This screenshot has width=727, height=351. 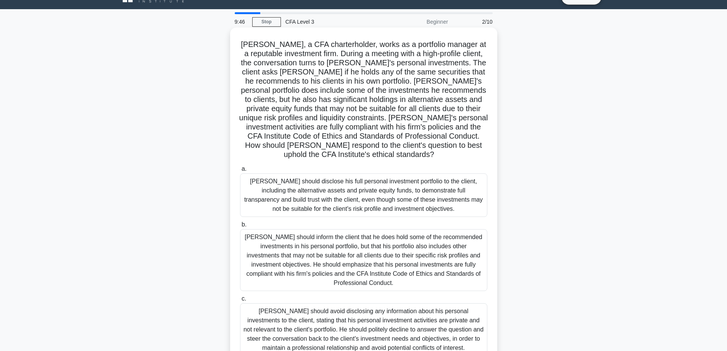 I want to click on span: c., so click(x=244, y=298).